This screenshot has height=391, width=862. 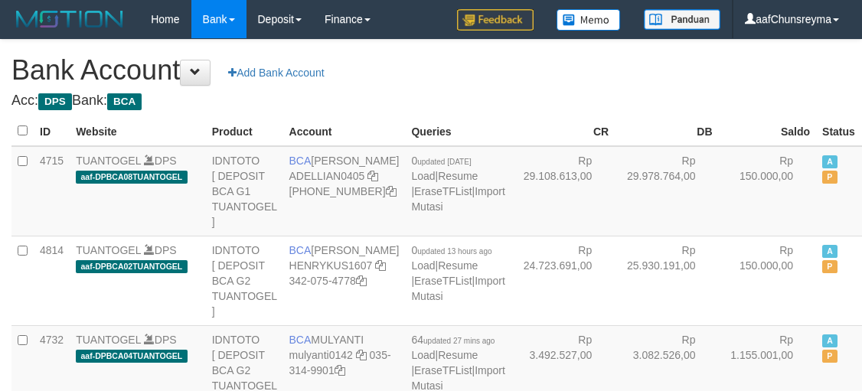 What do you see at coordinates (589, 20) in the screenshot?
I see `img: Button%20Memo.svg` at bounding box center [589, 20].